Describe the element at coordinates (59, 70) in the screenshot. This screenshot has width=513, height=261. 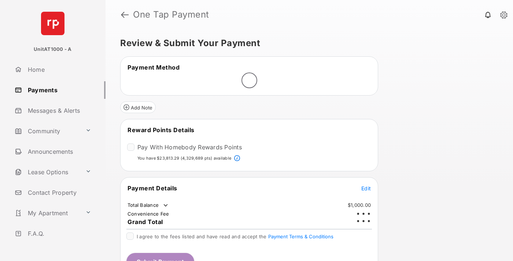
I see `a: Home` at that location.